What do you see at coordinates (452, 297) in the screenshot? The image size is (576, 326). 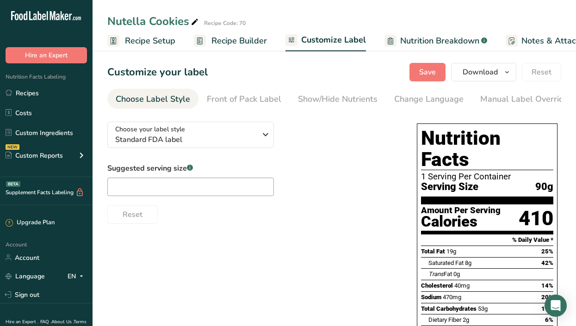 I see `span: 470mg` at bounding box center [452, 297].